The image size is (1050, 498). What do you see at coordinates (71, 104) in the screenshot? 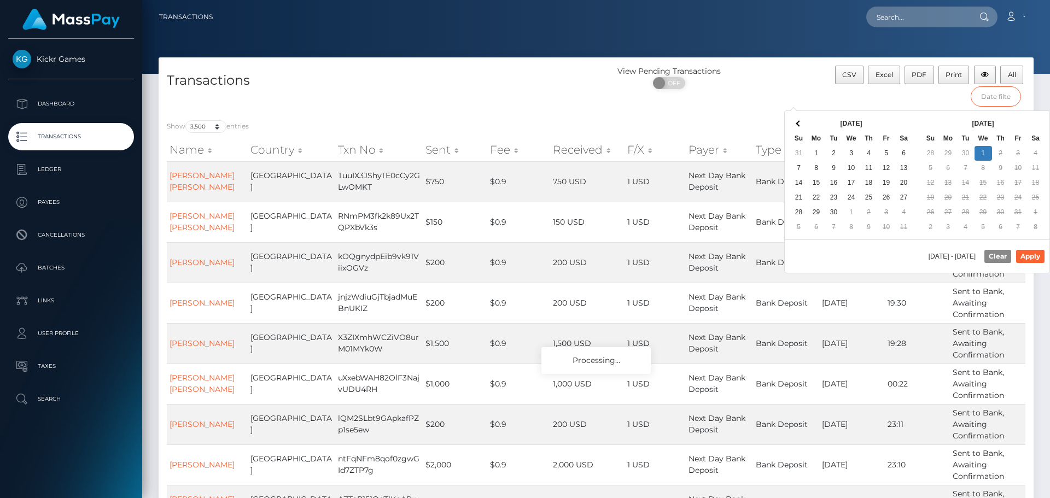
I see `a: Dashboard` at bounding box center [71, 104].